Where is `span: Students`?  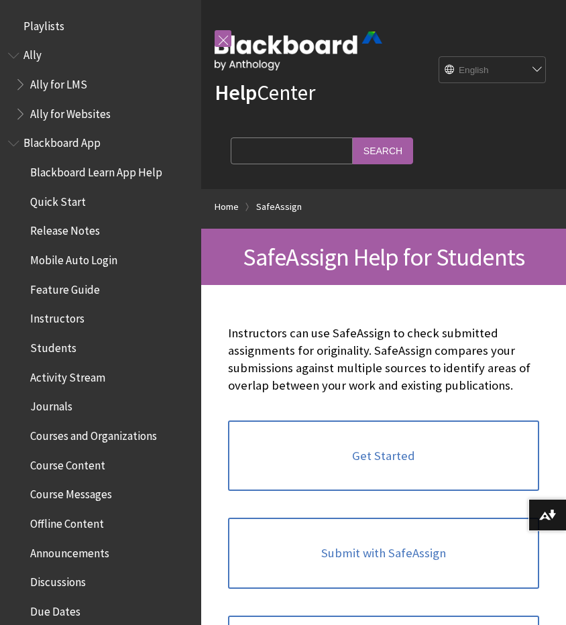
span: Students is located at coordinates (53, 345).